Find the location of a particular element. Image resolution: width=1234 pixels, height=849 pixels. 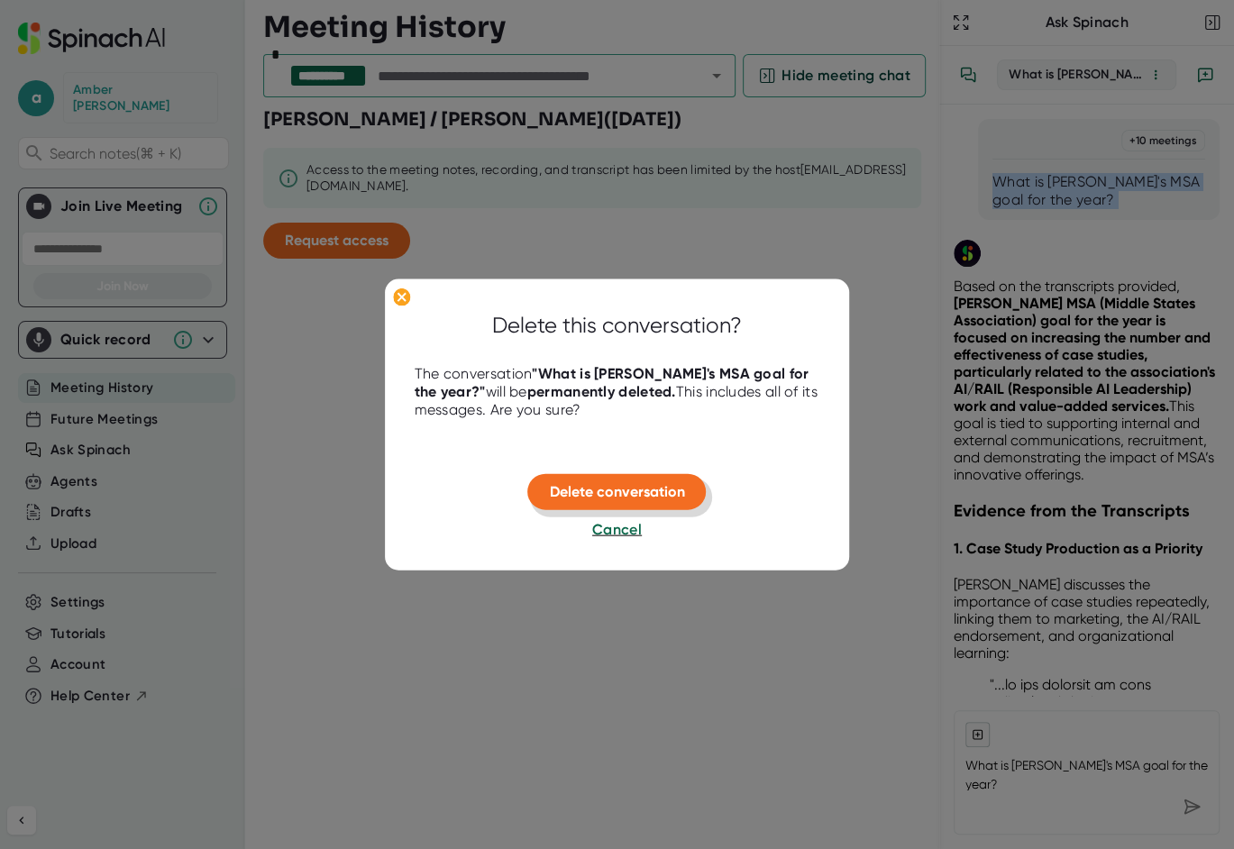

div: Delete this conversation? is located at coordinates (616, 325).